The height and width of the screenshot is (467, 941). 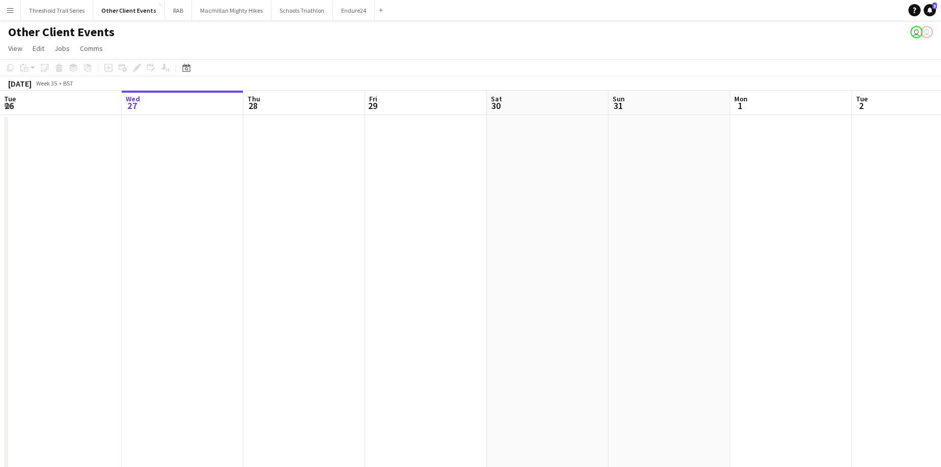 I want to click on span: Wed, so click(x=133, y=99).